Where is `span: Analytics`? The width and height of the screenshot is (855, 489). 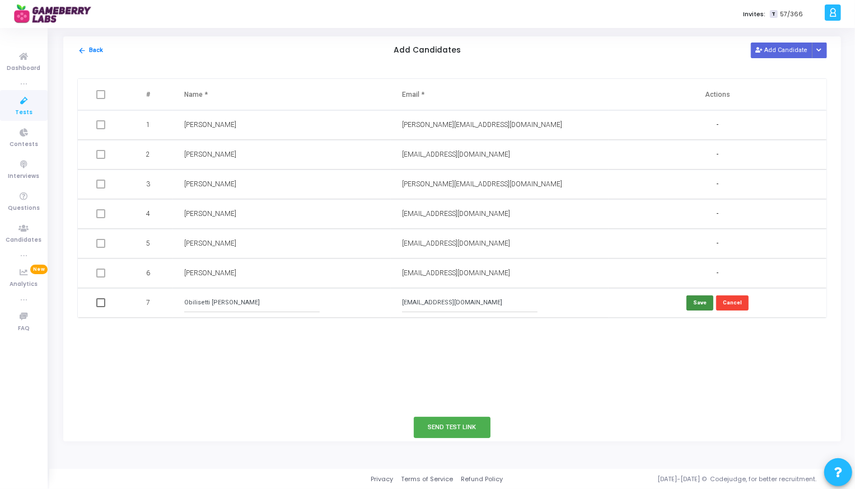 span: Analytics is located at coordinates (24, 284).